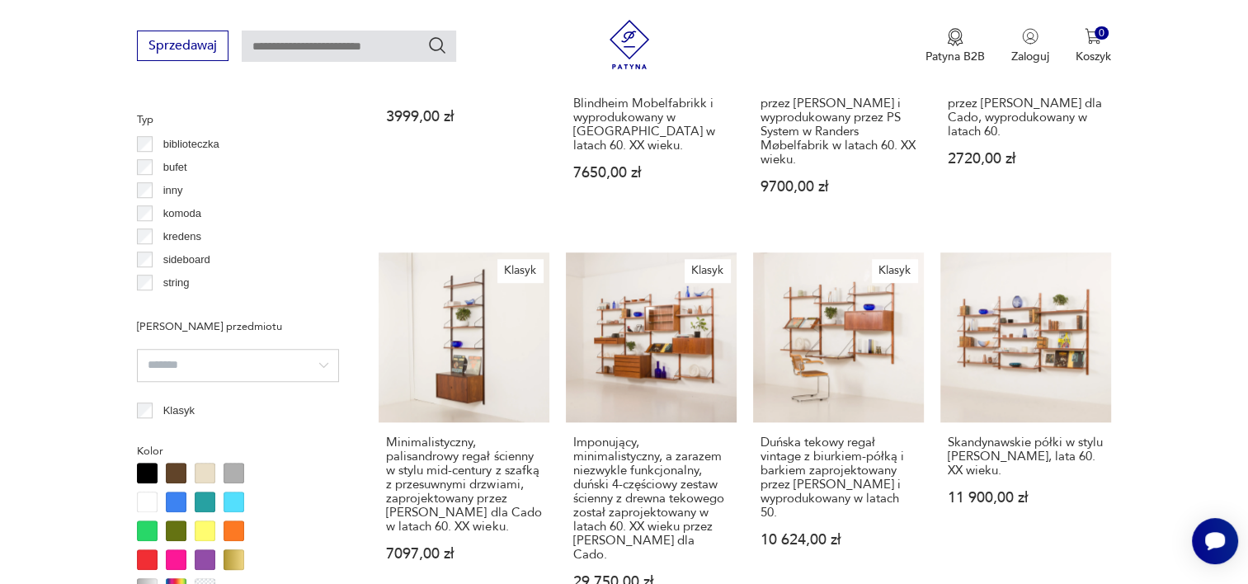 This screenshot has width=1248, height=584. Describe the element at coordinates (956, 46) in the screenshot. I see `a: Ikona medaluPatyna B2B` at that location.